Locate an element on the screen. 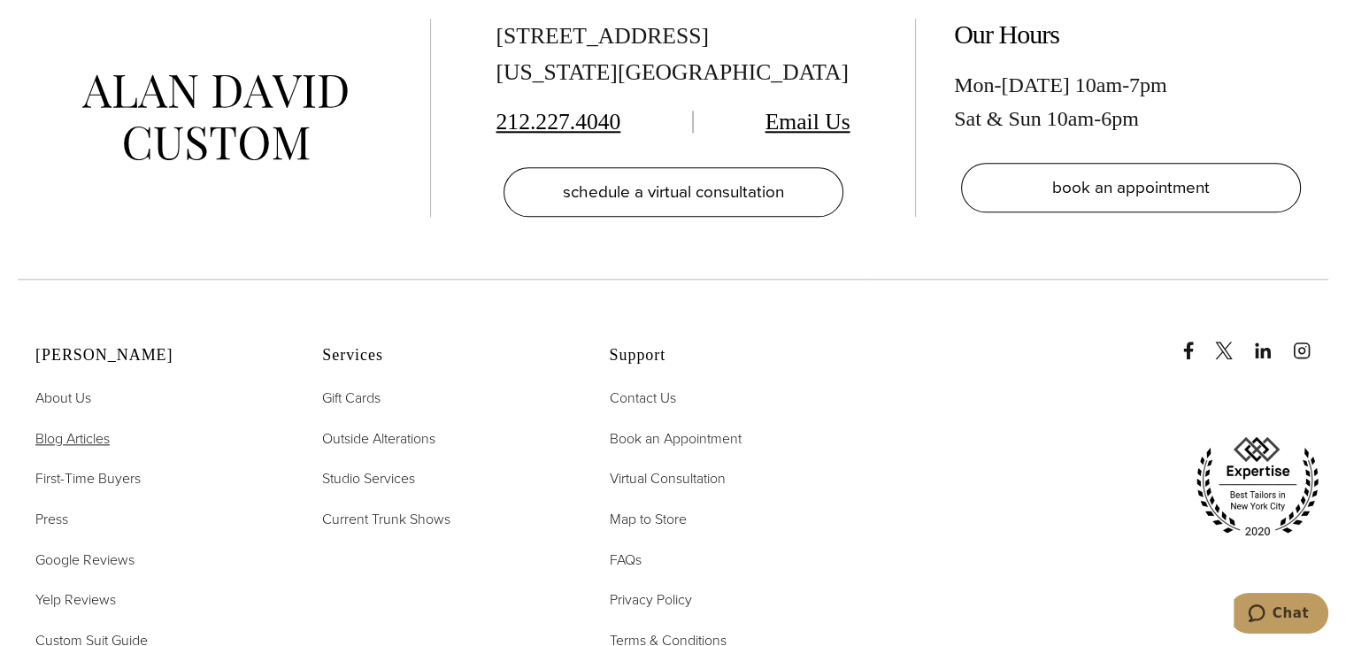  span: Gift Cards is located at coordinates (351, 397).